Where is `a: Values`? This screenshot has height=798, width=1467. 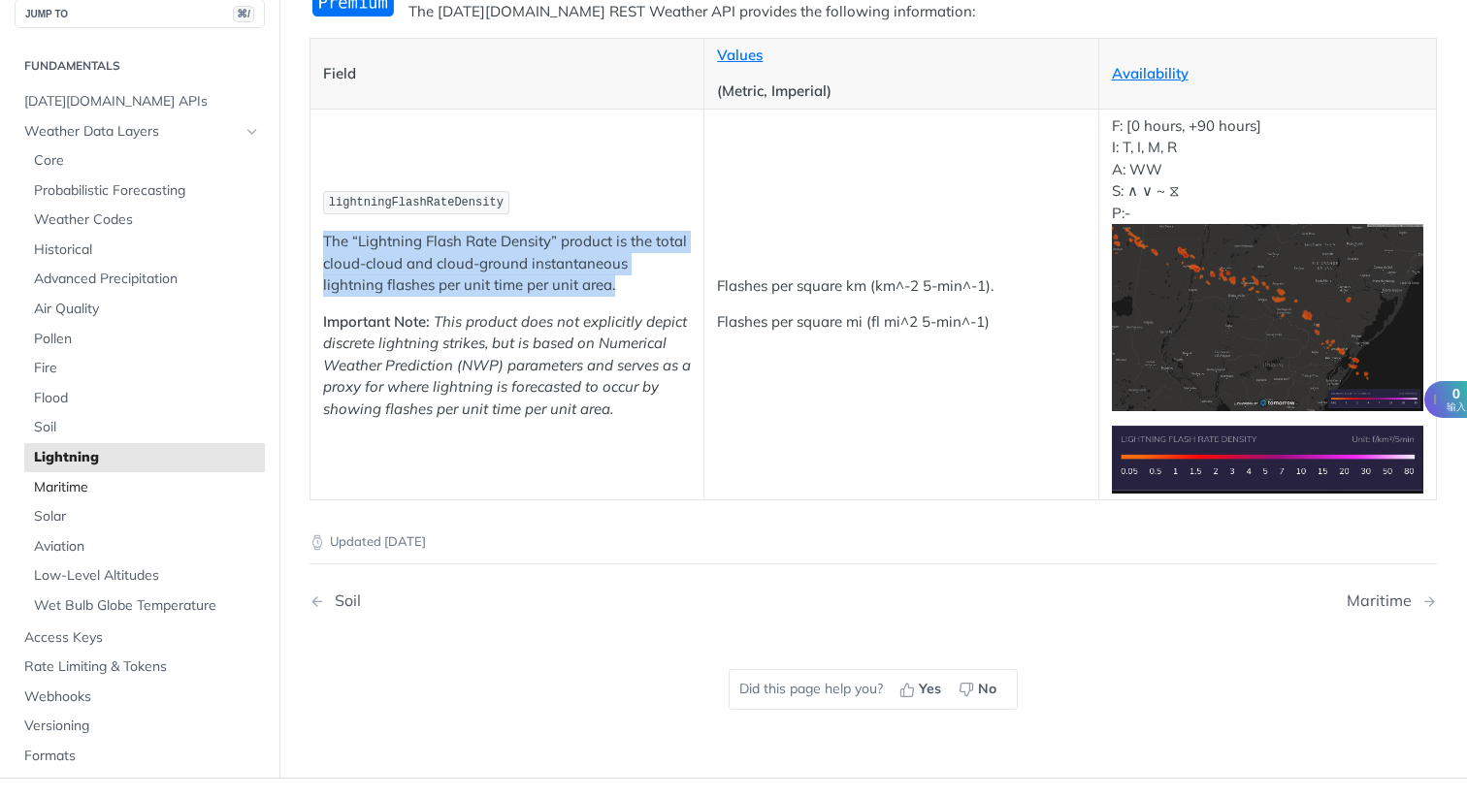
a: Values is located at coordinates (739, 54).